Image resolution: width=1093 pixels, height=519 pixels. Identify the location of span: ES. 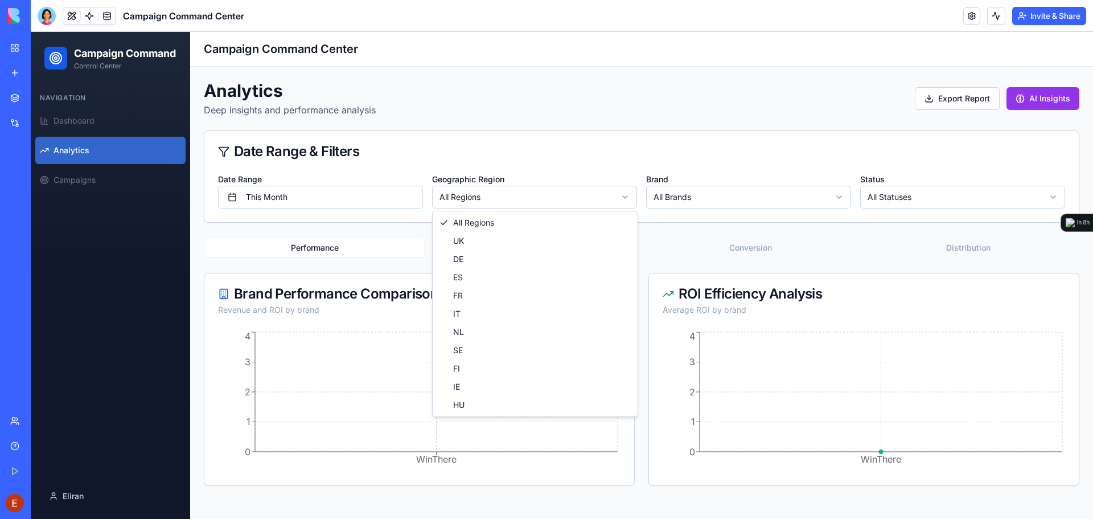
(427, 245).